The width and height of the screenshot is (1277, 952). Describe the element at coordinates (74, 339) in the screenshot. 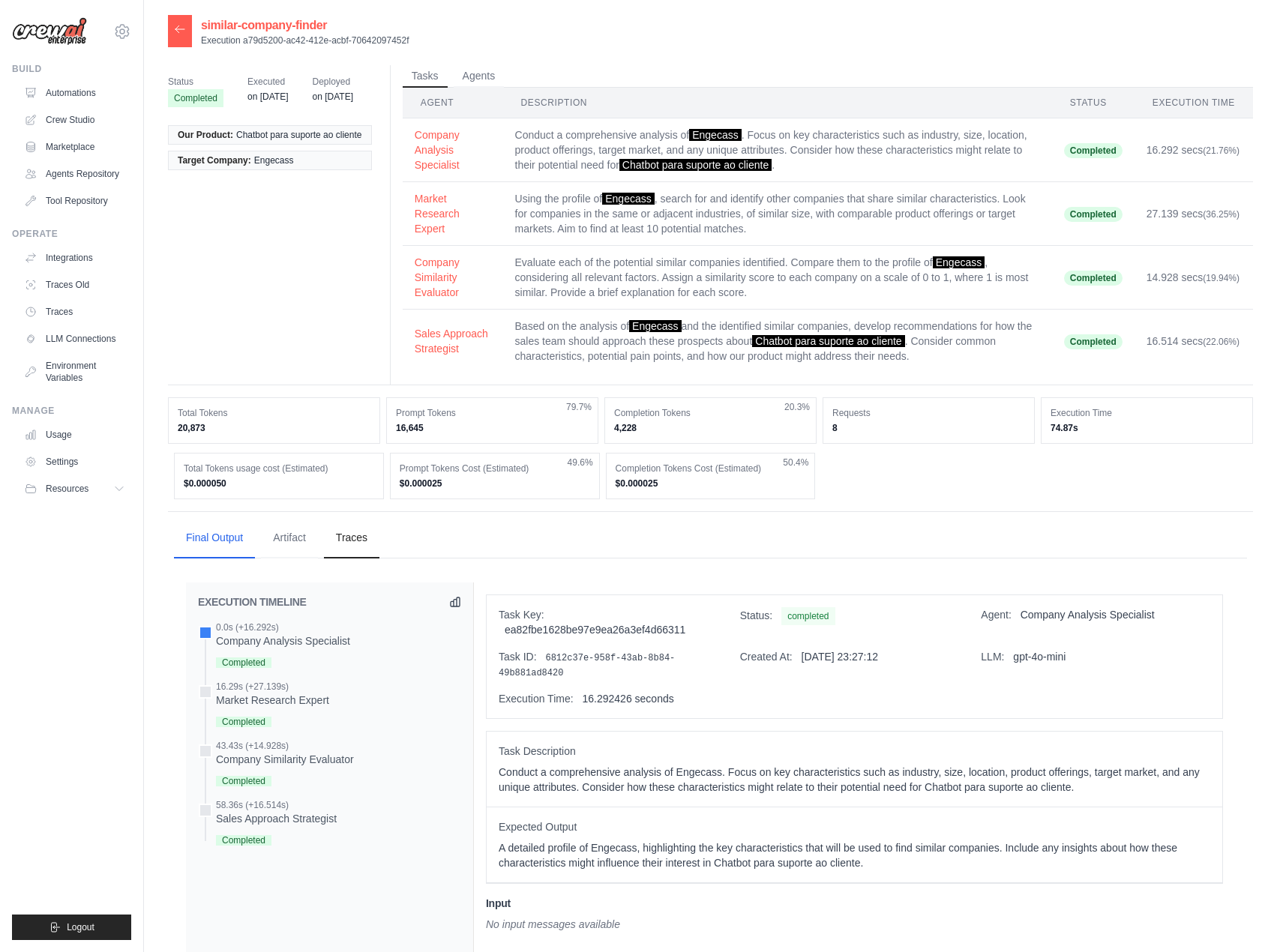

I see `a: LLM Connections` at that location.